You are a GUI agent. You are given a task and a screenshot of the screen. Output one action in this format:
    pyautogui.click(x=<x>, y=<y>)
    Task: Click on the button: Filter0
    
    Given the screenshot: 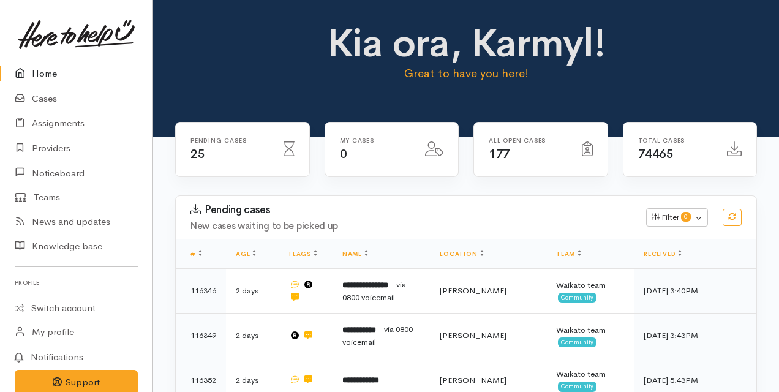 What is the action you would take?
    pyautogui.click(x=677, y=217)
    